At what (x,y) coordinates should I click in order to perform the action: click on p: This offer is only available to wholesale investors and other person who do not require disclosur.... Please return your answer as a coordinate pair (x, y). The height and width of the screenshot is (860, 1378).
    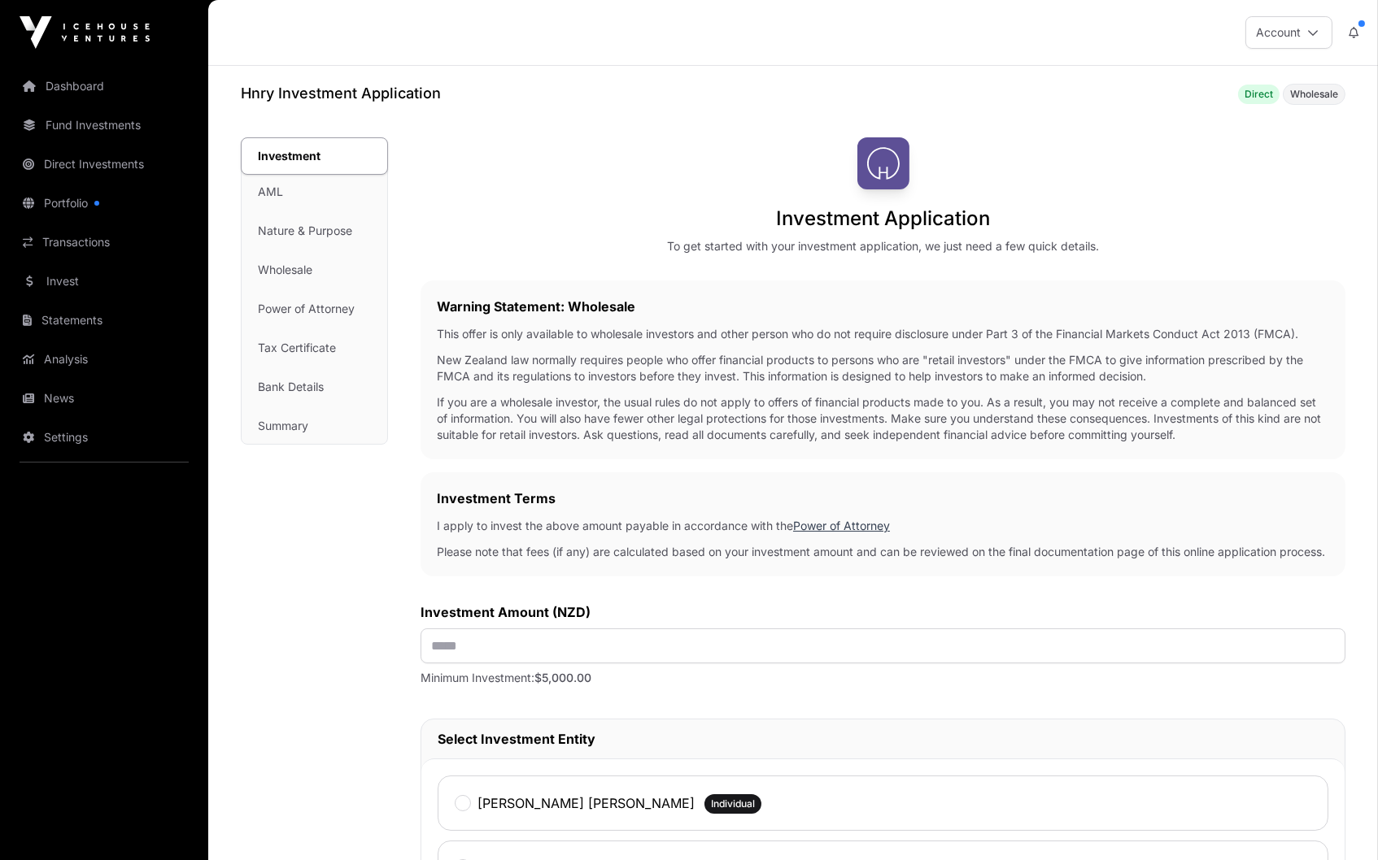
    Looking at the image, I should click on (882, 334).